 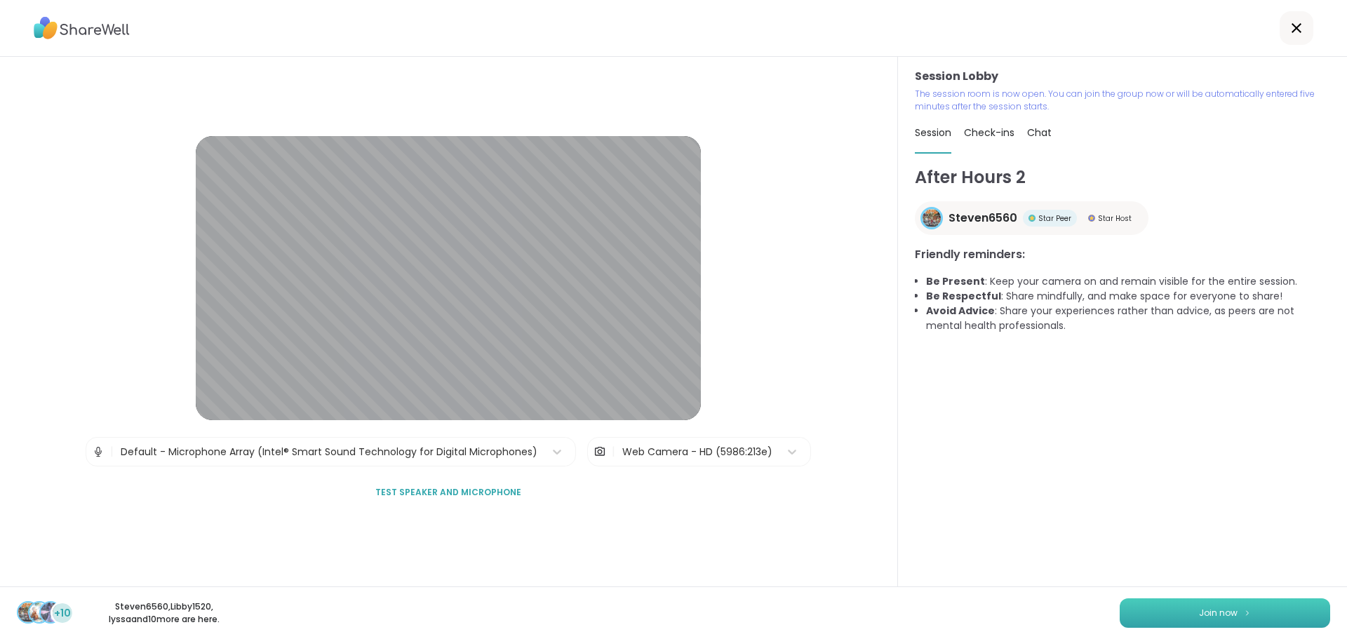 I want to click on span: Session, so click(x=933, y=133).